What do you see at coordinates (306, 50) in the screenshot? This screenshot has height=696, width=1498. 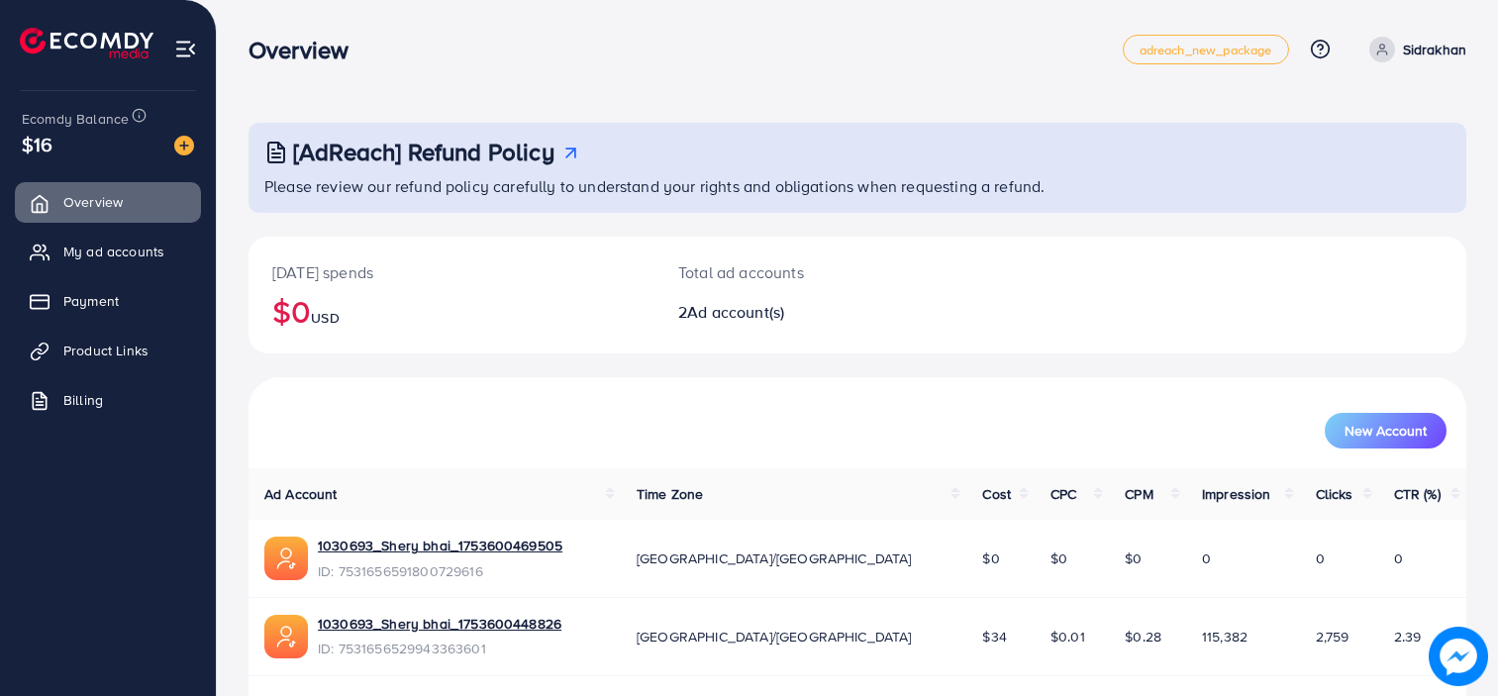 I see `h3: Overview` at bounding box center [306, 50].